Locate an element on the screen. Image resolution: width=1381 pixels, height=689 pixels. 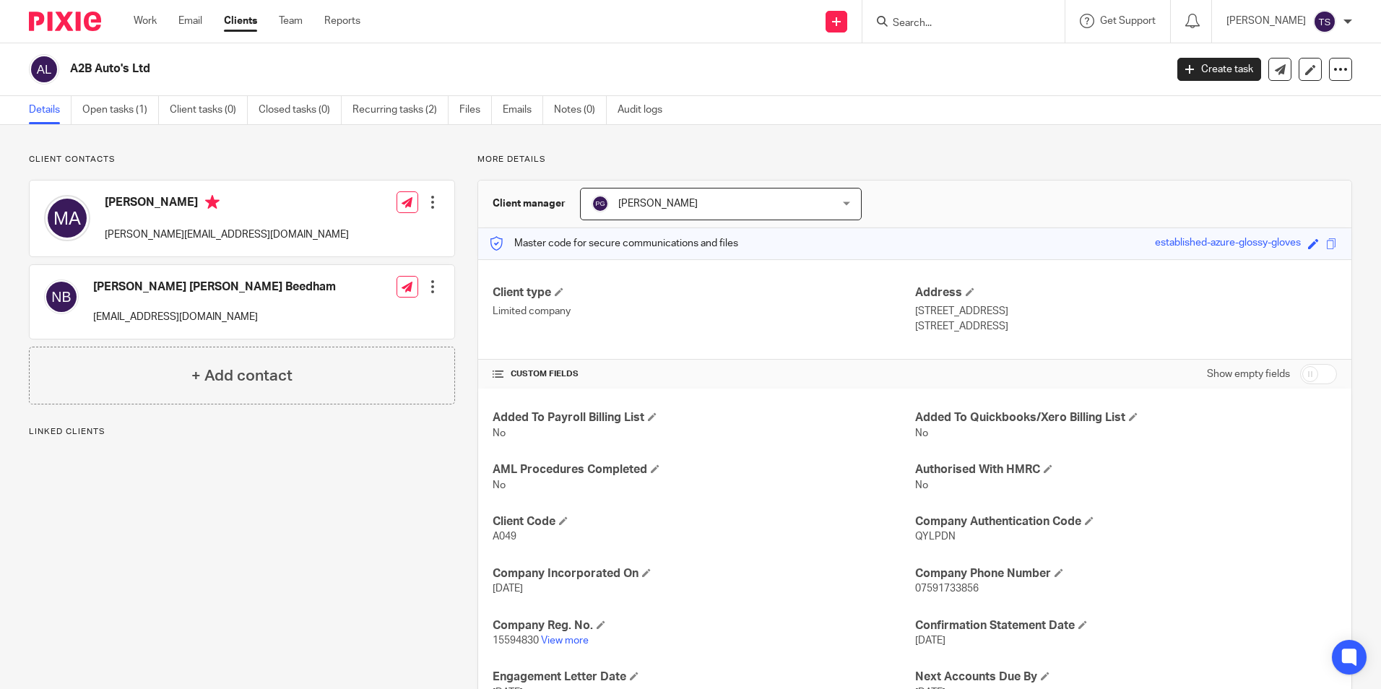
a: Emails is located at coordinates (523, 110).